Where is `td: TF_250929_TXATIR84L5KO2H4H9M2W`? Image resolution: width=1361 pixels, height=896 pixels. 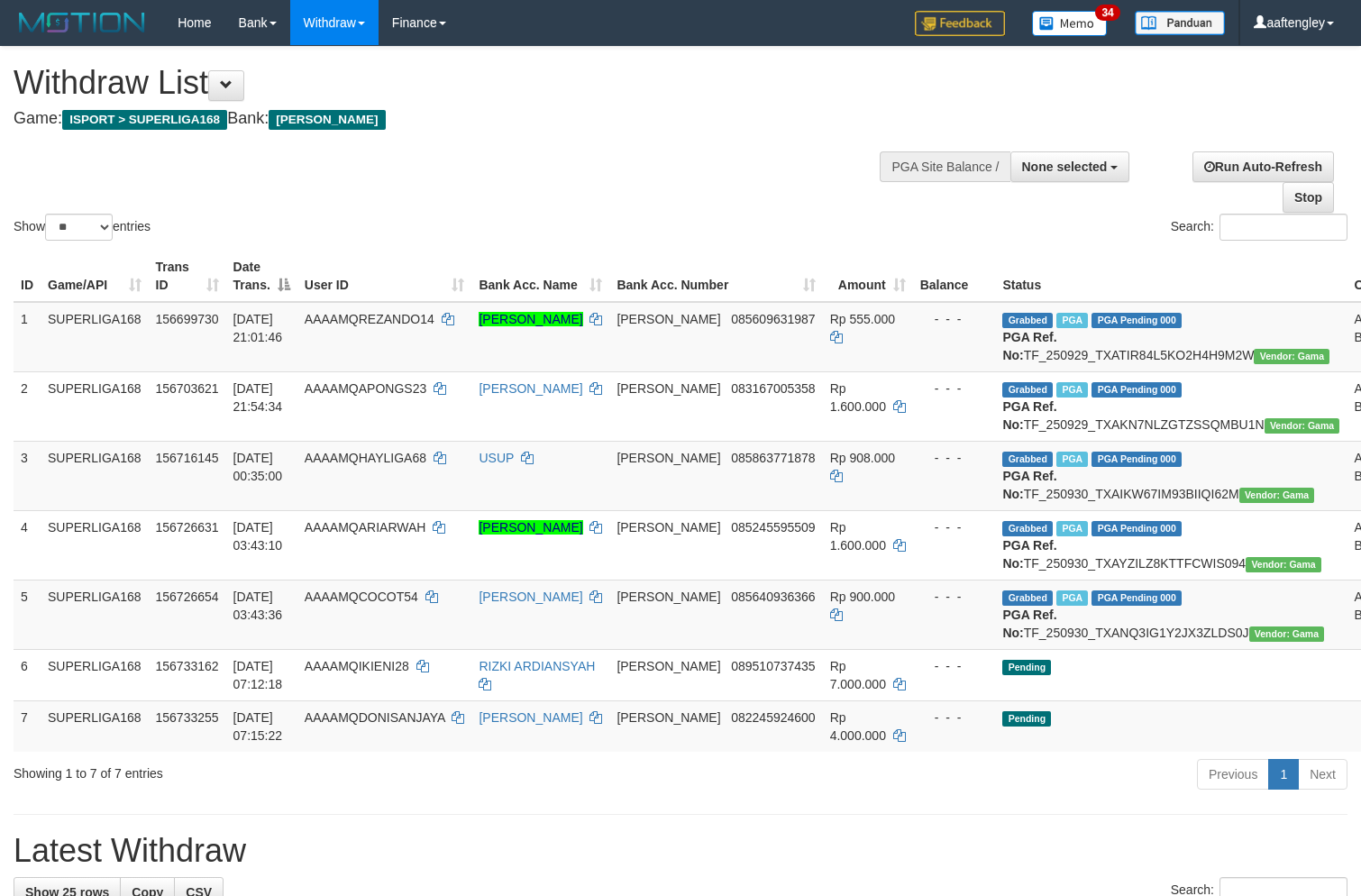
td: TF_250929_TXATIR84L5KO2H4H9M2W is located at coordinates (1171, 337).